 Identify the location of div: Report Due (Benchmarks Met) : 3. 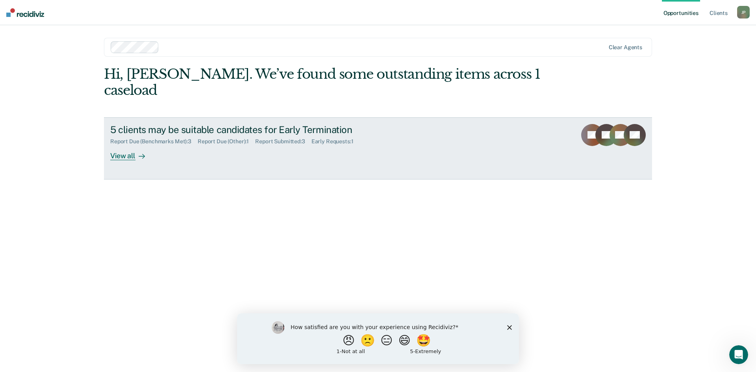
(154, 141).